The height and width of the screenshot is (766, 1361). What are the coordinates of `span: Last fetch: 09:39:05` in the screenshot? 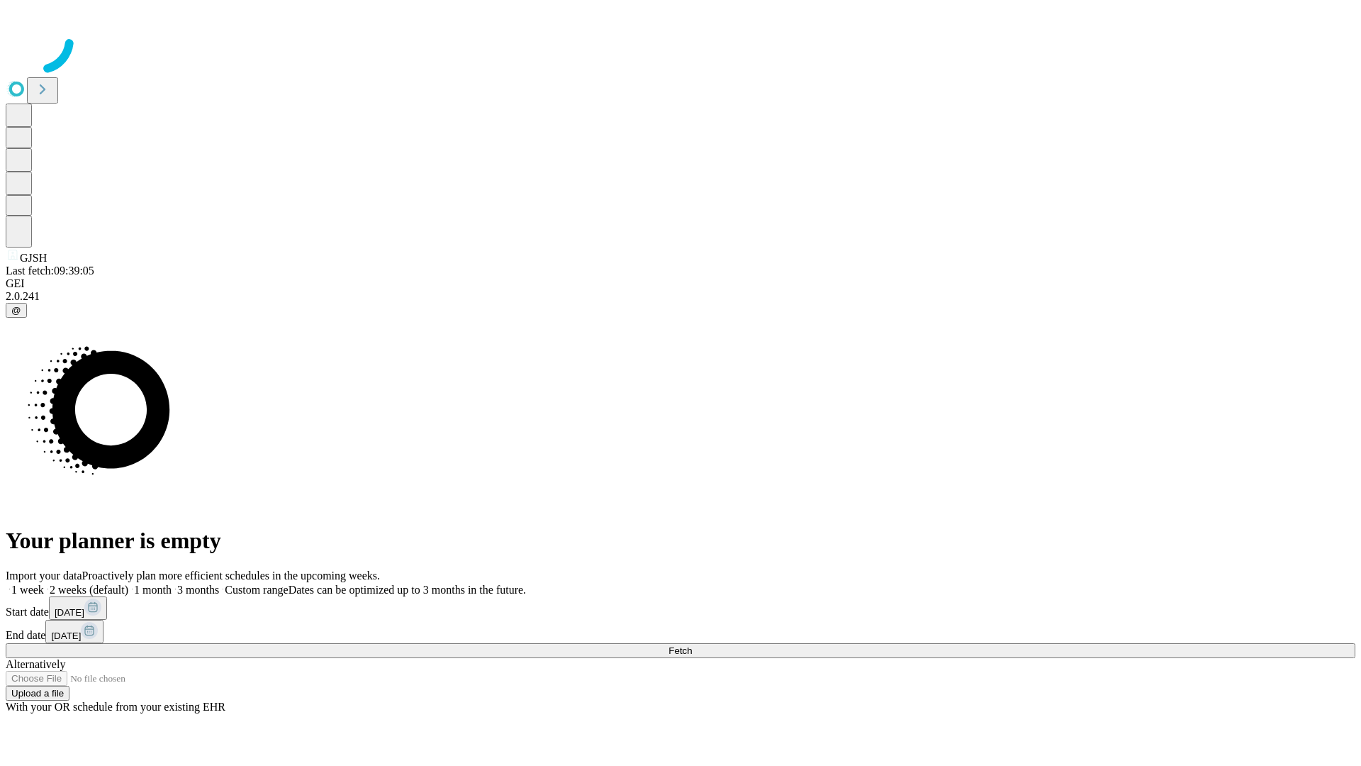 It's located at (50, 270).